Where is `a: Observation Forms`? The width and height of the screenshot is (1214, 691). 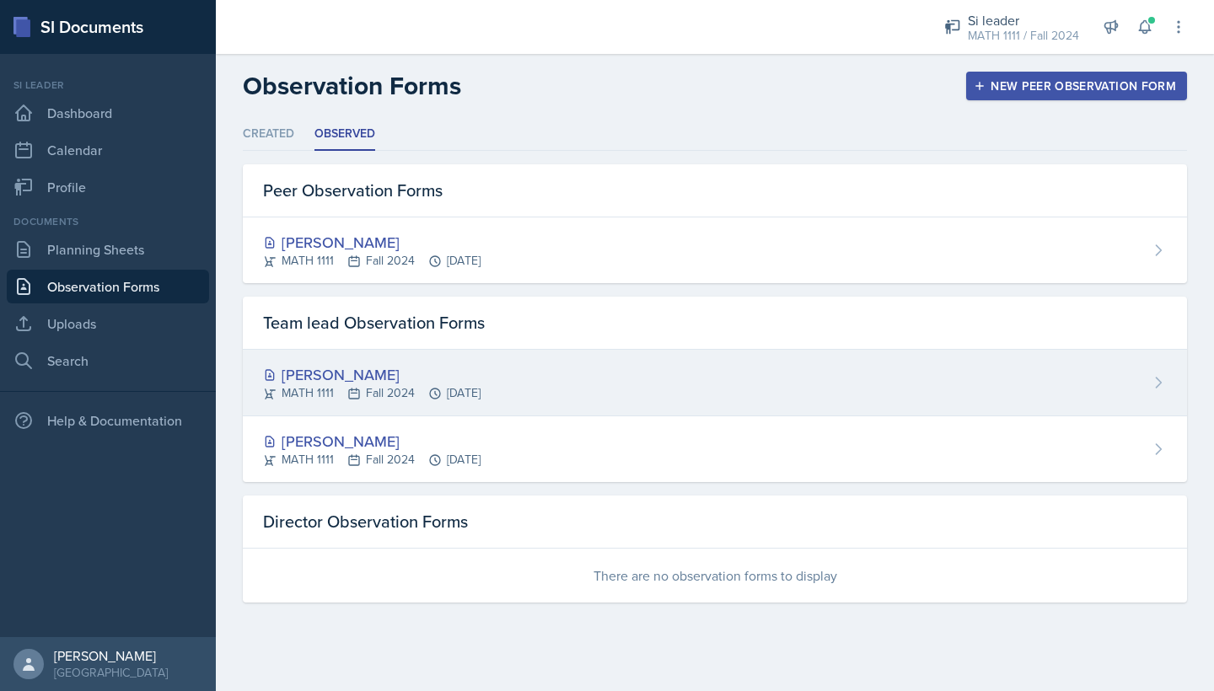
a: Observation Forms is located at coordinates (108, 287).